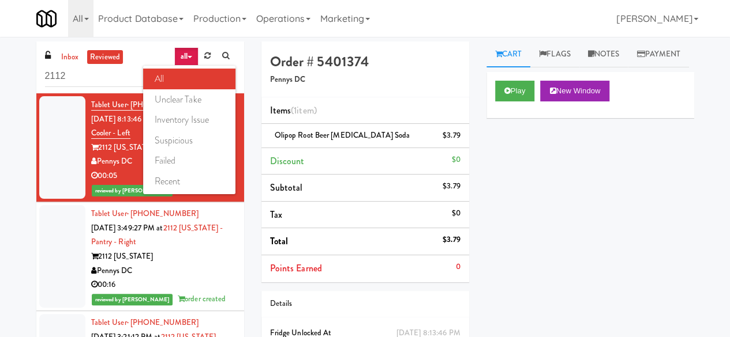 Image resolution: width=730 pixels, height=337 pixels. I want to click on button: Play, so click(515, 91).